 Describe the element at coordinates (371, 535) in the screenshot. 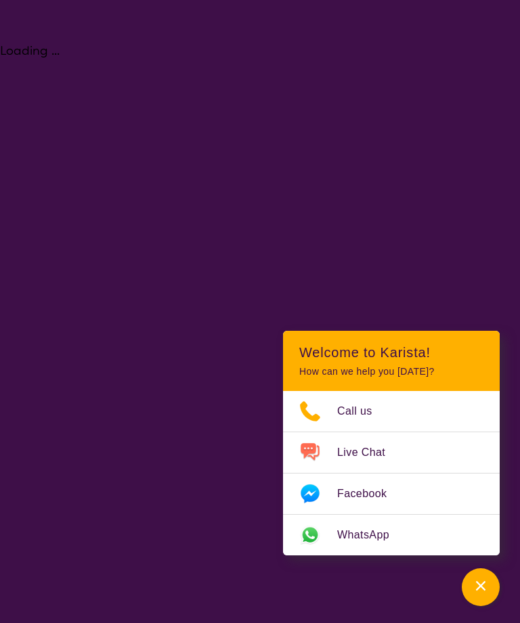

I see `span: WhatsApp` at that location.